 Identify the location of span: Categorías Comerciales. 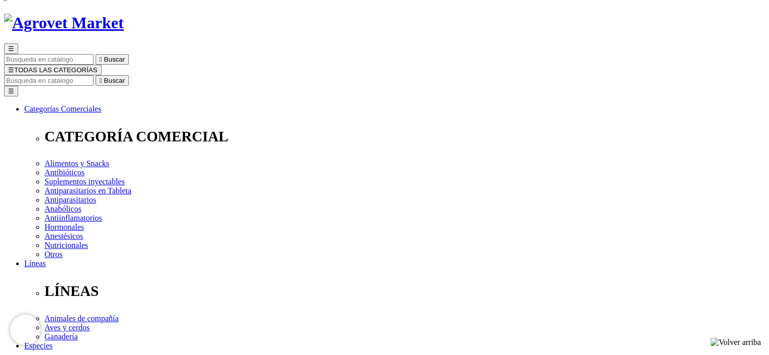
(63, 109).